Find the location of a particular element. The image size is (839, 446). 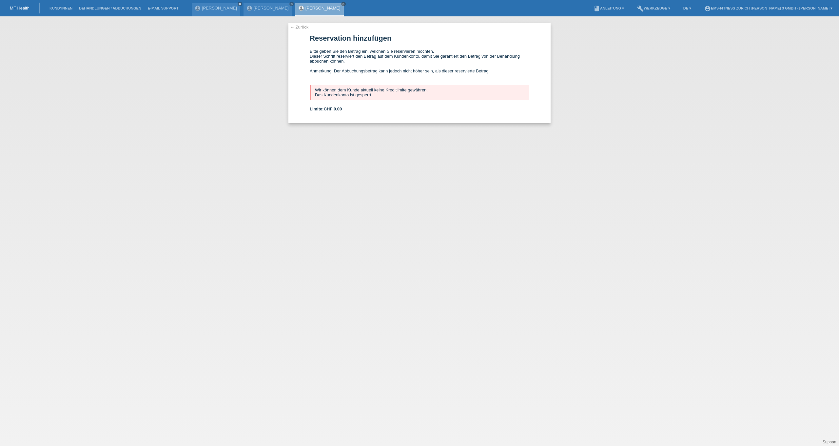

div: Wir können dem Kunde aktuell keine Kreditlimite gewähren. Das Kundenkonto ist gesperrt. is located at coordinates (420, 92).